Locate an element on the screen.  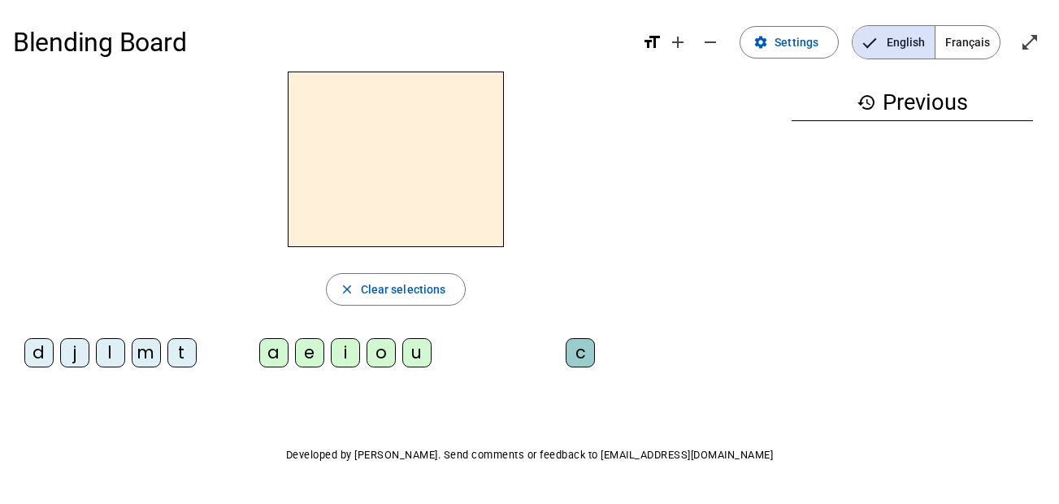
button: Increase font size is located at coordinates (678, 42).